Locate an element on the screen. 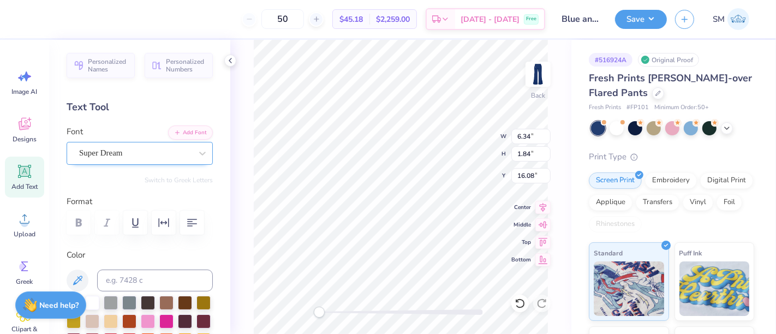 The width and height of the screenshot is (776, 334). img: Puff Ink is located at coordinates (714, 289).